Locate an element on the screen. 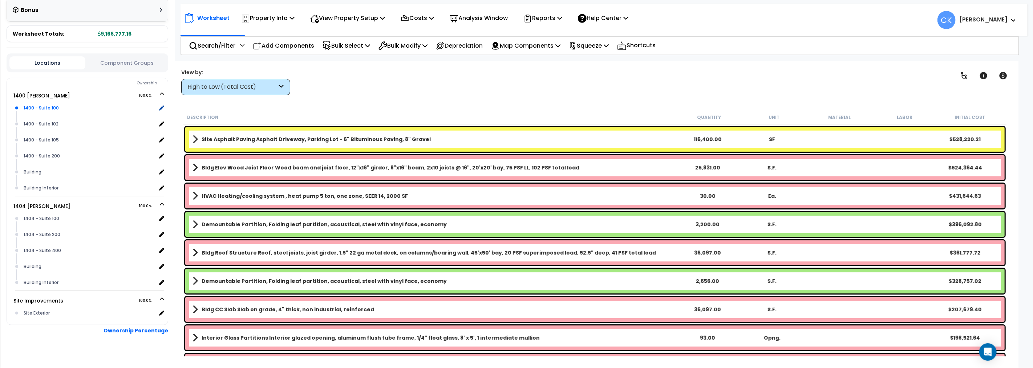 The image size is (1033, 368). div: 3,200.00 is located at coordinates (707, 224).